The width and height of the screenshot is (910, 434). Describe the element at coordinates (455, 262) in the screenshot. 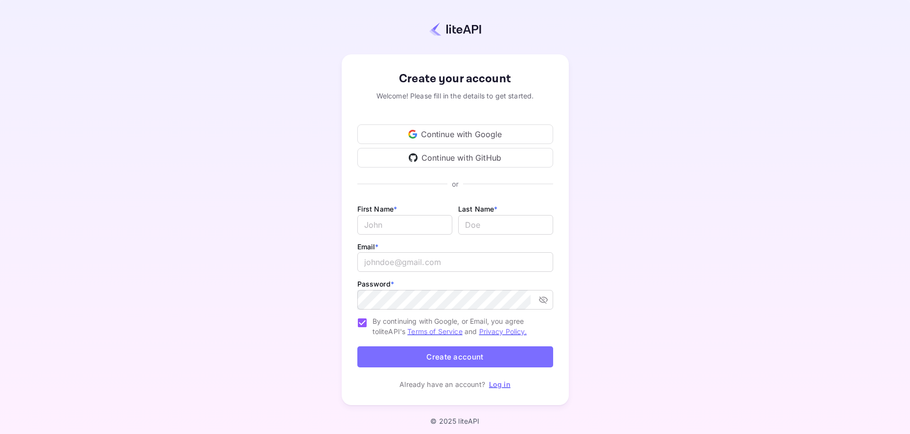

I see `input: johndoe@gmail.com` at that location.